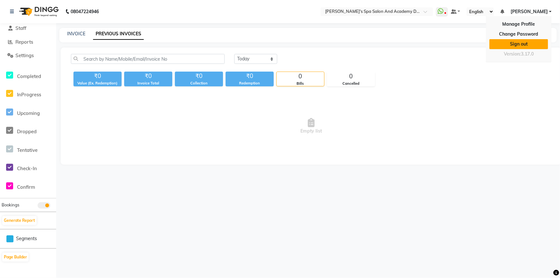 The image size is (560, 278). I want to click on span: Tentative, so click(27, 150).